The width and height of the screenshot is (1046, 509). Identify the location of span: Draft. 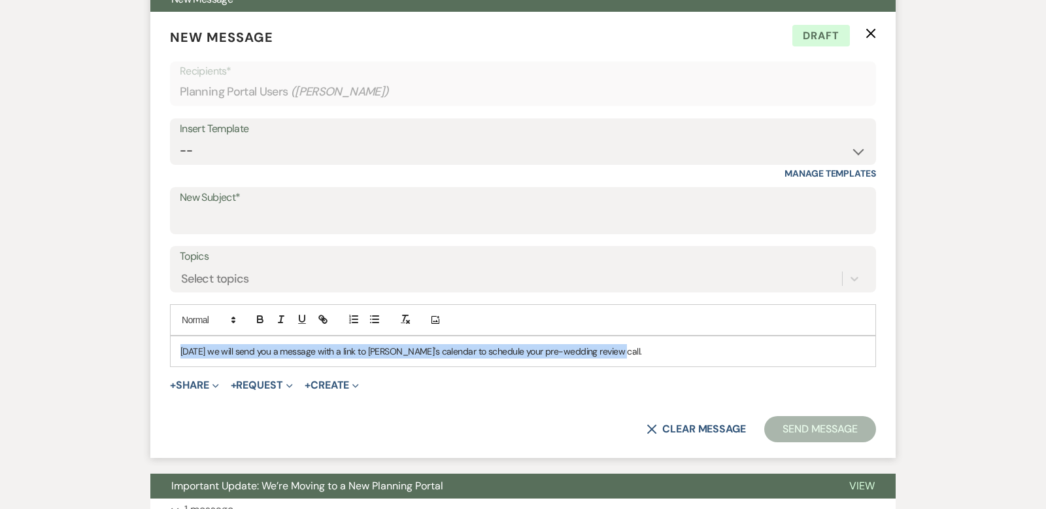
(821, 36).